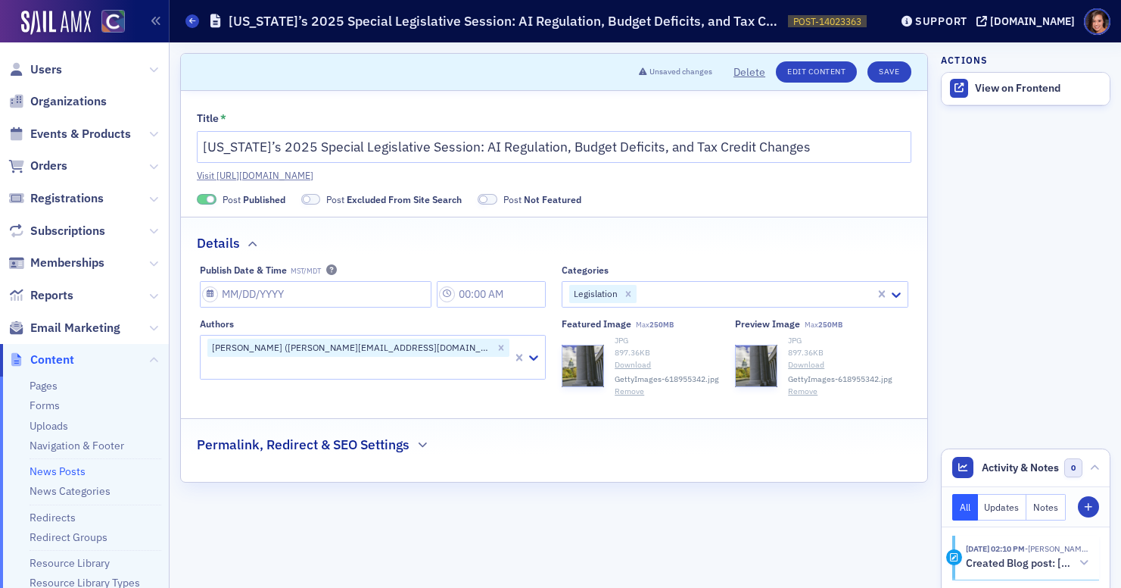 The width and height of the screenshot is (1121, 588). I want to click on div: Publish Date & Time, so click(243, 270).